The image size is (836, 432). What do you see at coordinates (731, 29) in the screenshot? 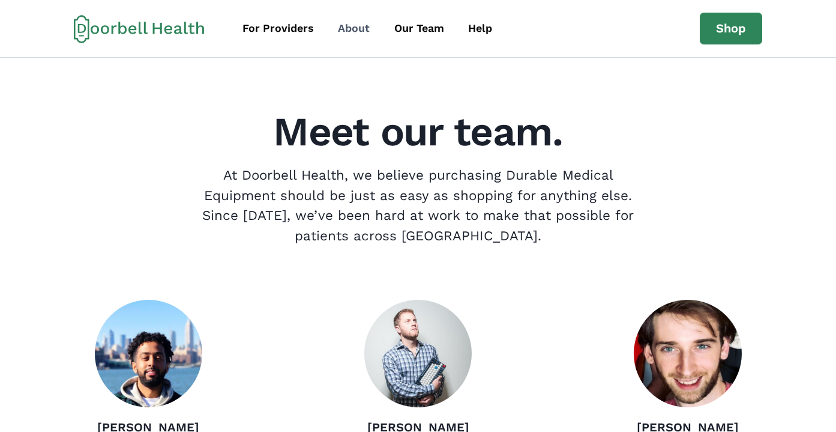
I see `a: Shop` at bounding box center [731, 29].